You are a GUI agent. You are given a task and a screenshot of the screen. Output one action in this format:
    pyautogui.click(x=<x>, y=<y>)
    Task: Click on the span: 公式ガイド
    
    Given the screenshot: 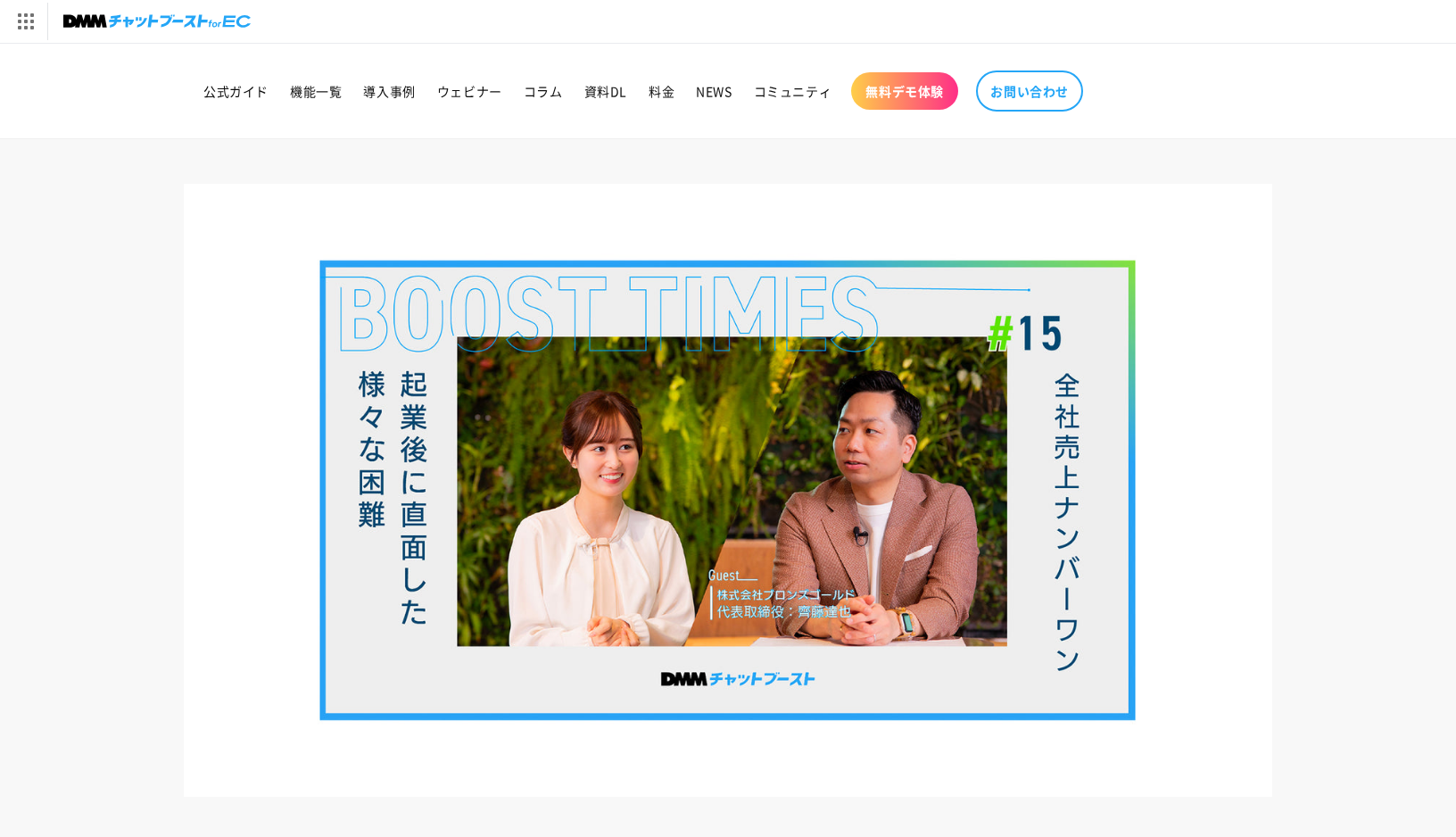 What is the action you would take?
    pyautogui.click(x=235, y=91)
    